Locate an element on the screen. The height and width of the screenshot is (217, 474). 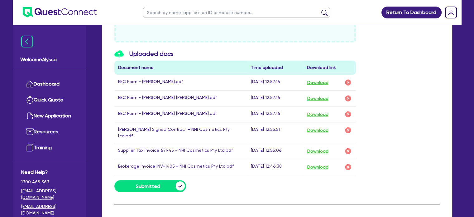
img: quest-connect-logo-blue is located at coordinates (60, 12).